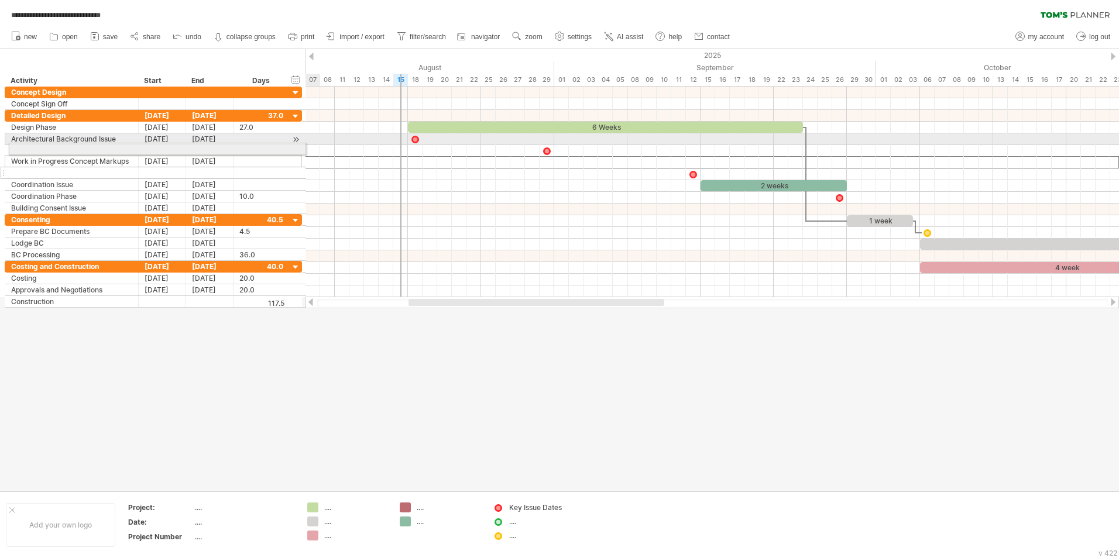 The image size is (1119, 558). I want to click on span: AI assist, so click(630, 37).